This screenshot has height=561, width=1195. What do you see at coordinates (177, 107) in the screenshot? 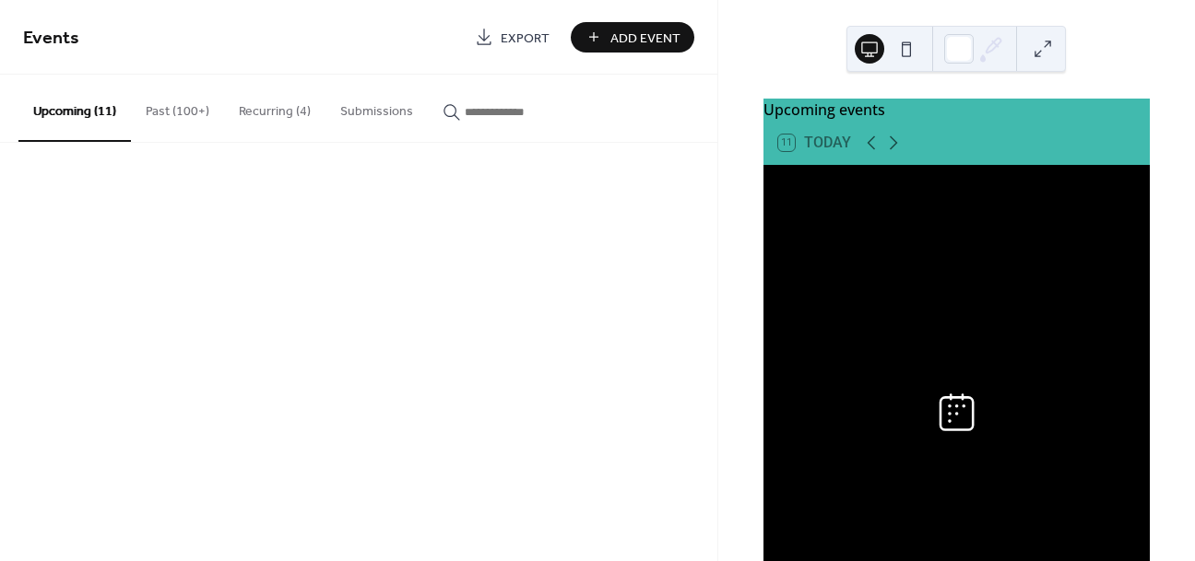
I see `button: Past (100+)` at bounding box center [177, 107].